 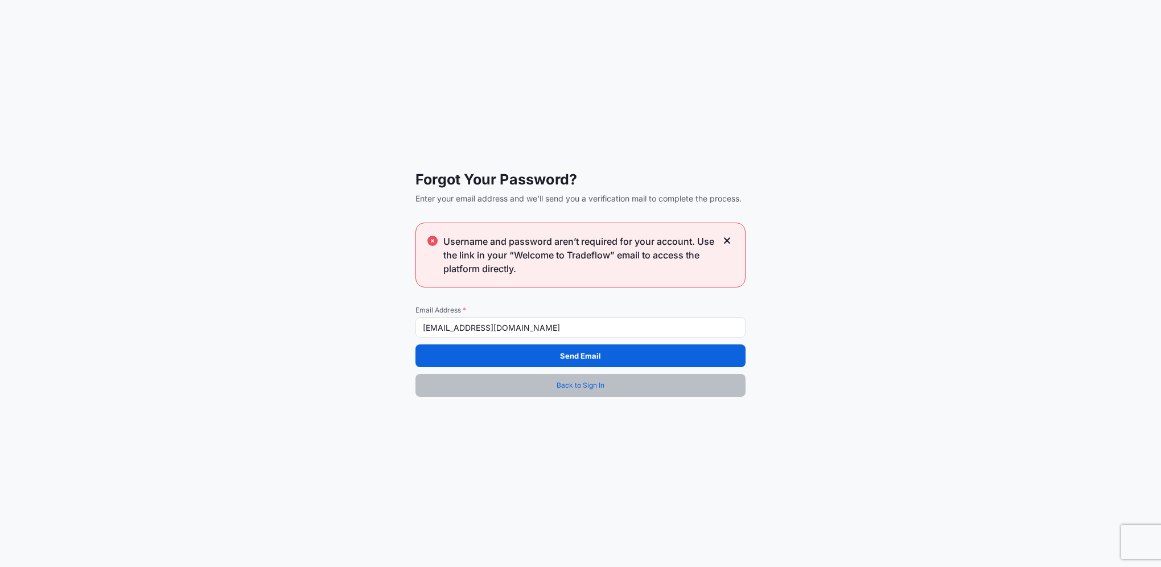 I want to click on span: Enter your email address and we'll send you a verification mail to complete the process., so click(x=580, y=199).